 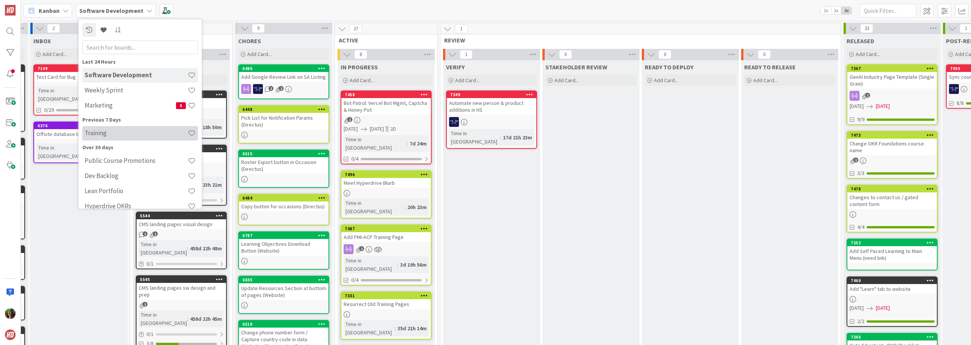 What do you see at coordinates (356, 29) in the screenshot?
I see `span: 27` at bounding box center [356, 29].